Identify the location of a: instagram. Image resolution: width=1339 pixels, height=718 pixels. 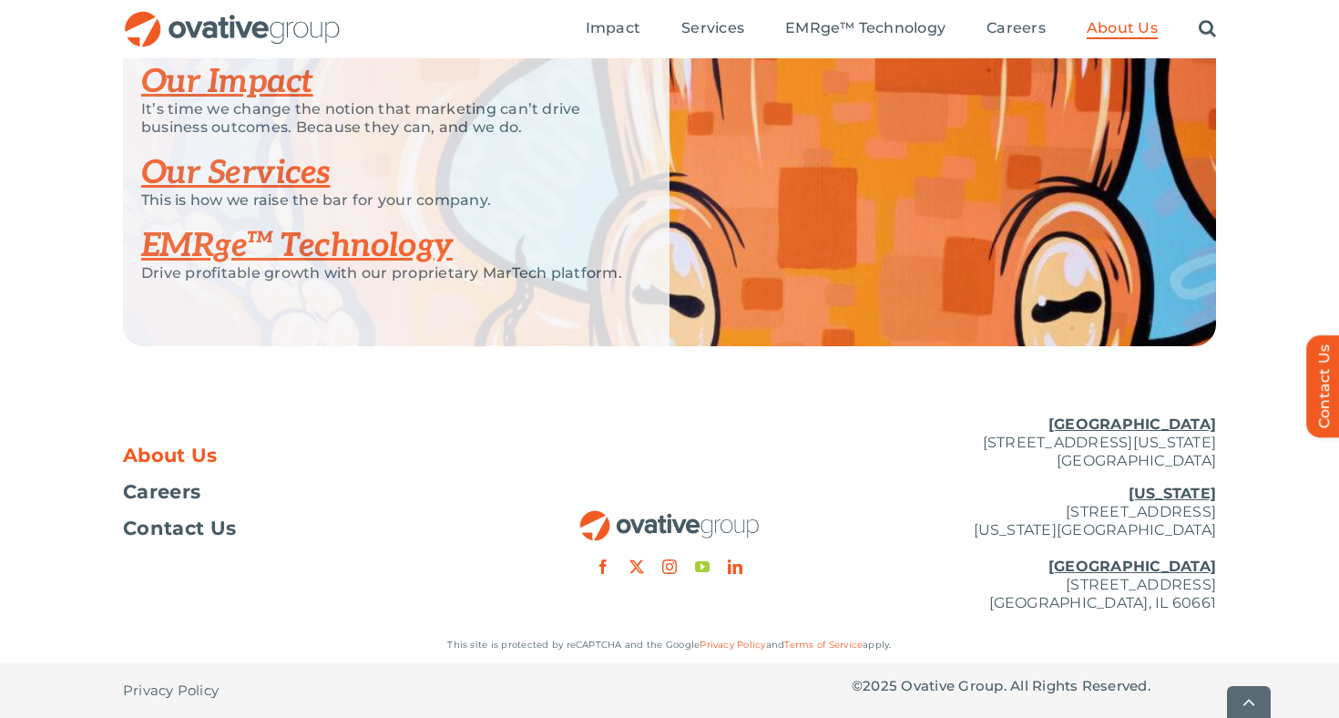
(669, 566).